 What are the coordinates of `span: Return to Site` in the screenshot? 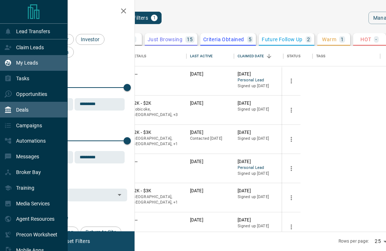 It's located at (101, 232).